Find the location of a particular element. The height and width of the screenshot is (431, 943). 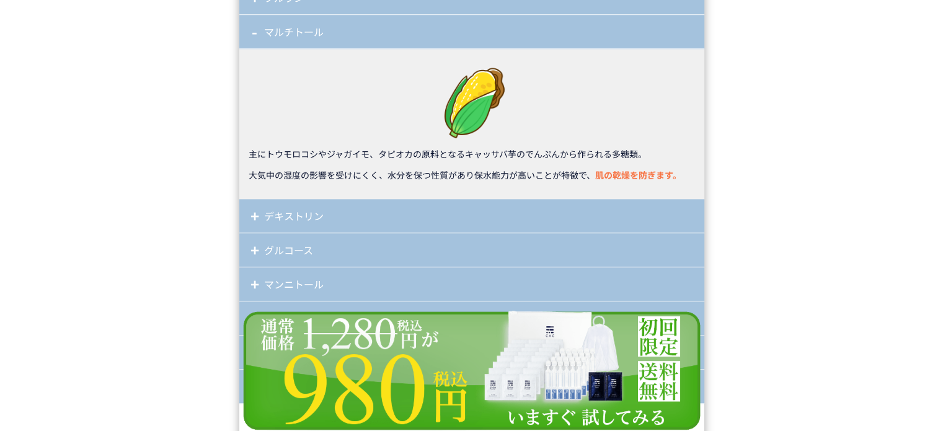

div: デキストリン is located at coordinates (472, 216).